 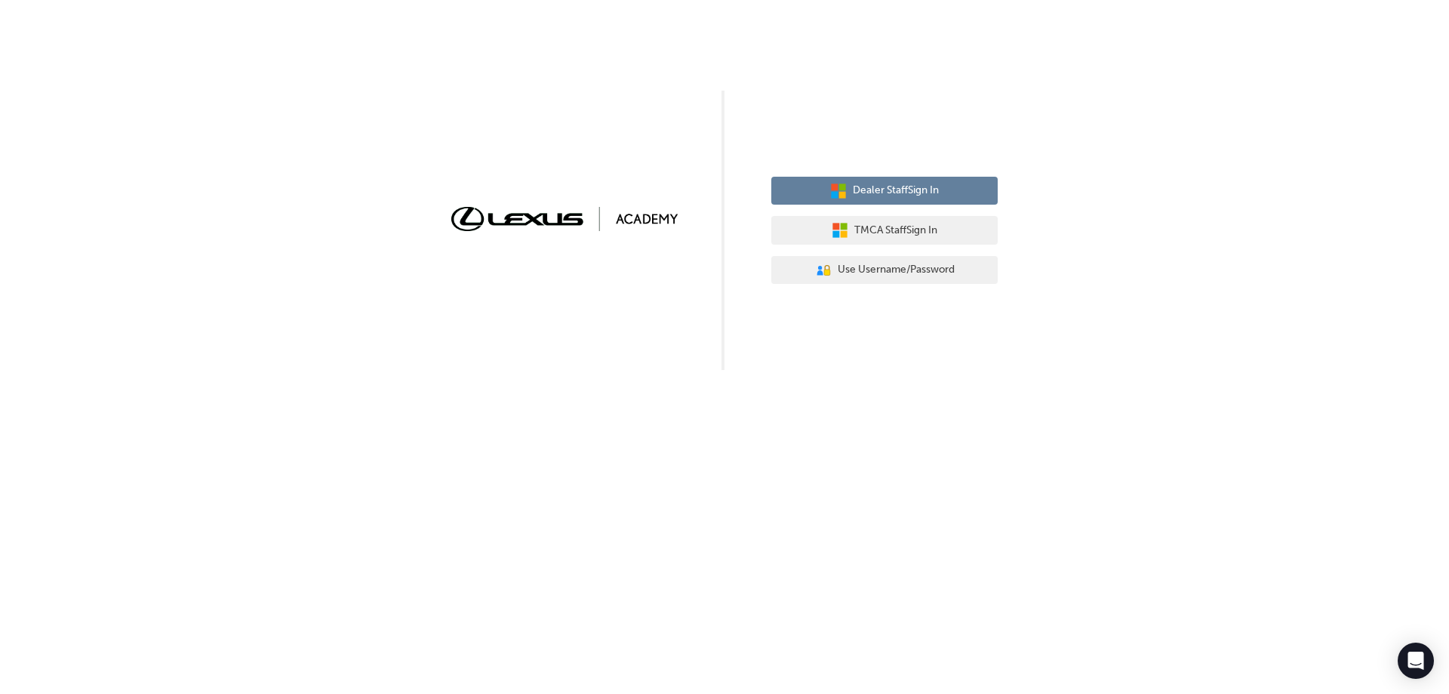 I want to click on img: Trak, so click(x=564, y=218).